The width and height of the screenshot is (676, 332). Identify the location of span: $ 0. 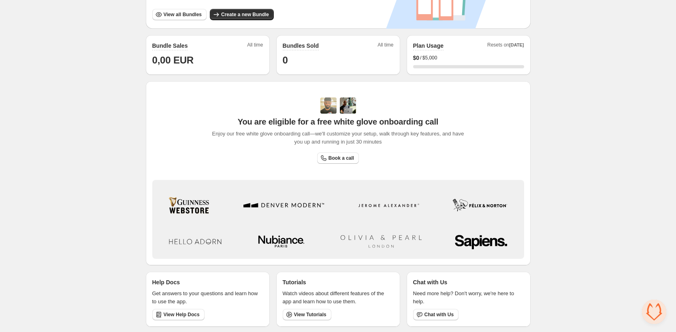
(416, 58).